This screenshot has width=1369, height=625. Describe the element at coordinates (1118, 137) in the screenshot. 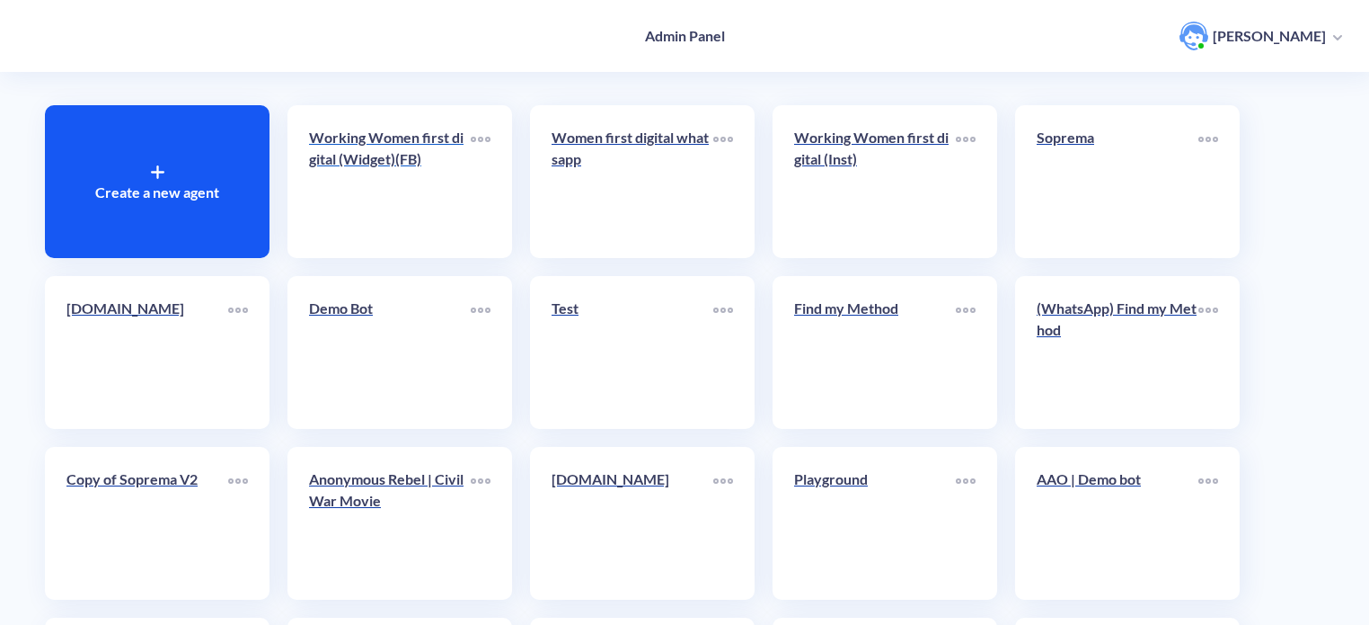

I see `p: Soprema` at that location.